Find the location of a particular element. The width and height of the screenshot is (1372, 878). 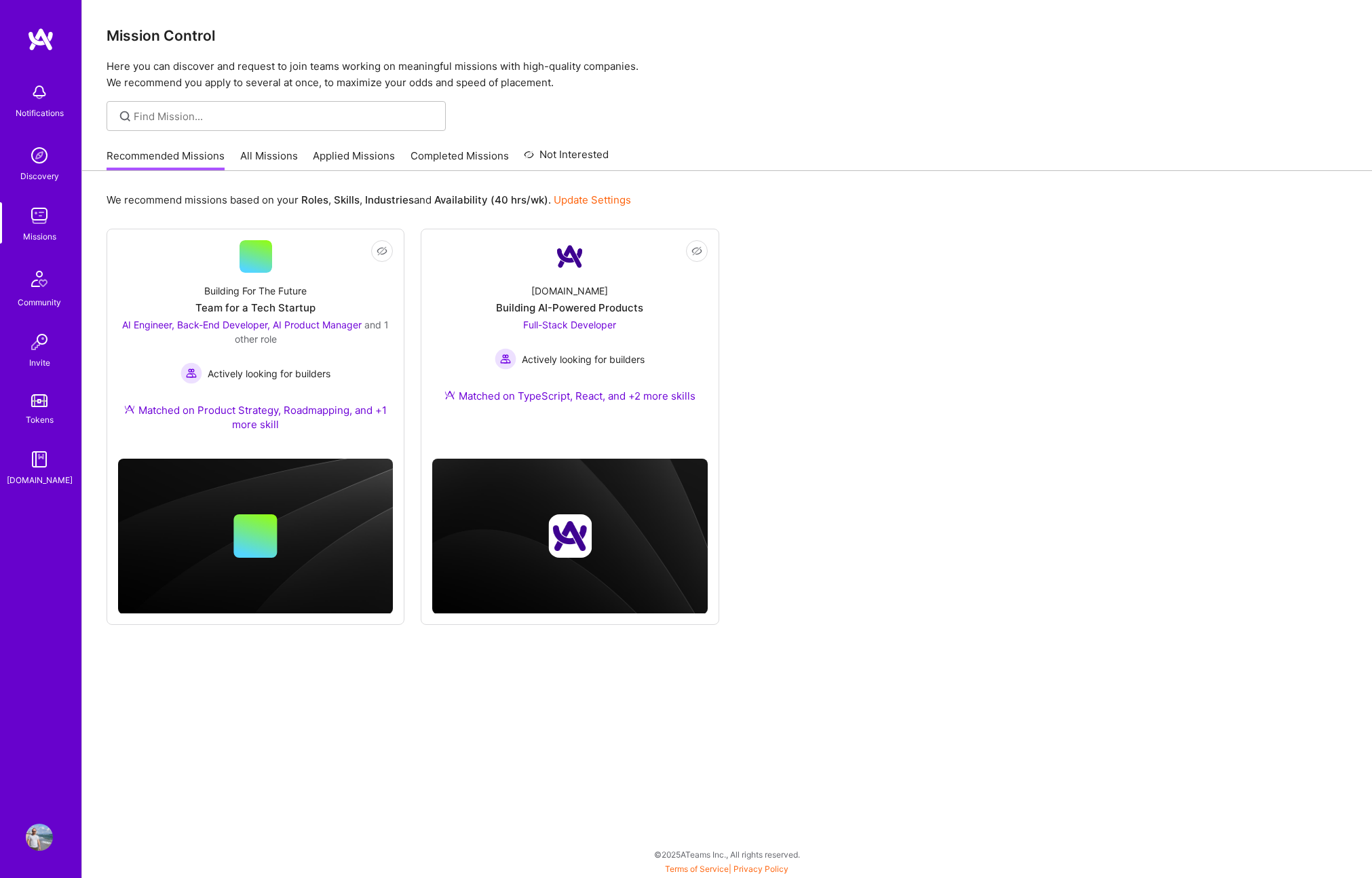

a: Recommended Missions is located at coordinates (166, 159).